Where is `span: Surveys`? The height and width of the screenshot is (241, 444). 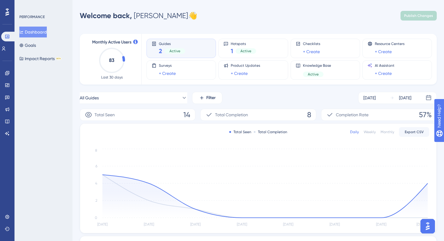 span: Surveys is located at coordinates (167, 65).